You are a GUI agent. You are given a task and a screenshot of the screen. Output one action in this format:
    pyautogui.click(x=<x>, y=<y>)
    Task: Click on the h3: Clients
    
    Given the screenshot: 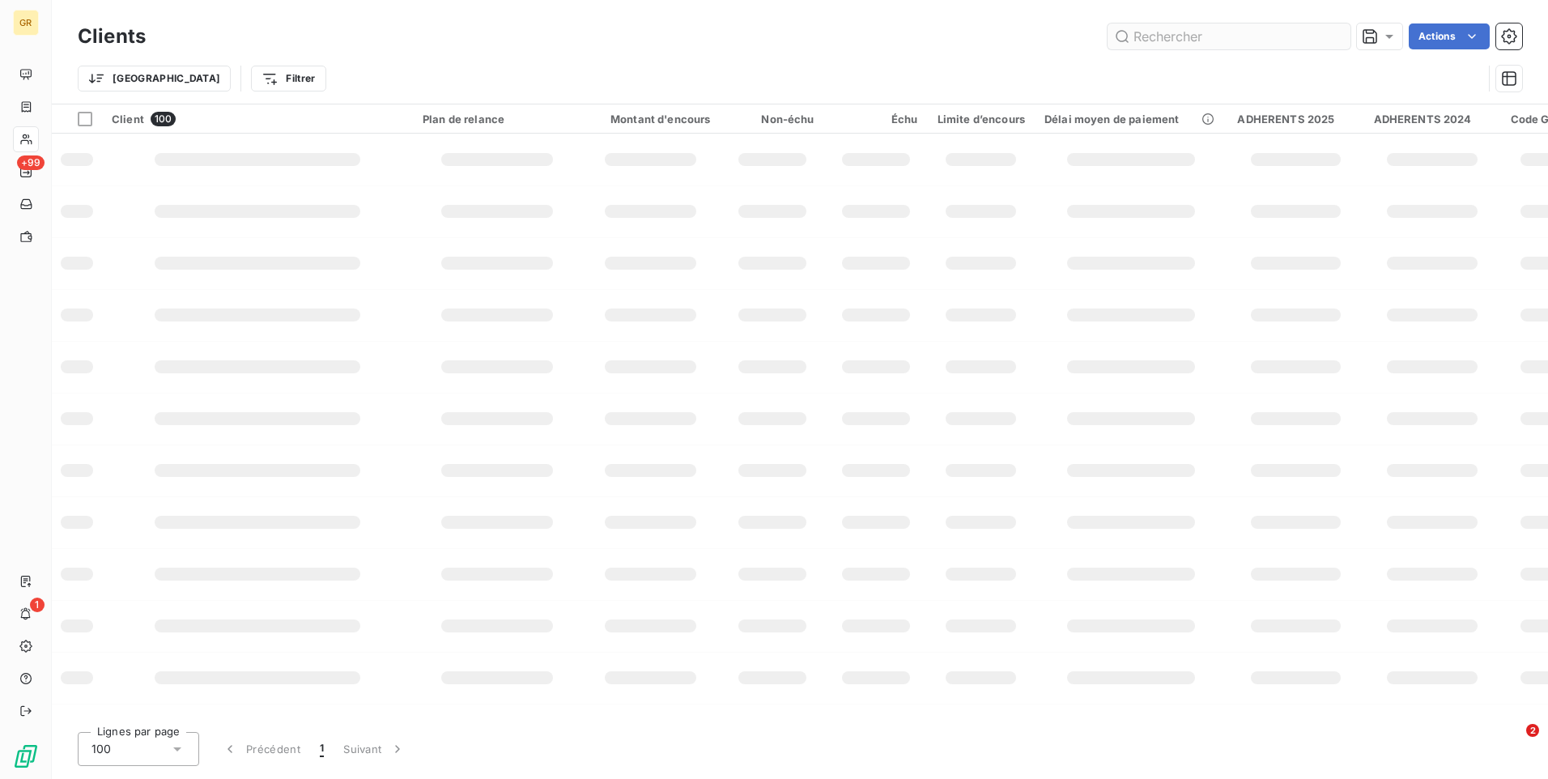 What is the action you would take?
    pyautogui.click(x=112, y=36)
    